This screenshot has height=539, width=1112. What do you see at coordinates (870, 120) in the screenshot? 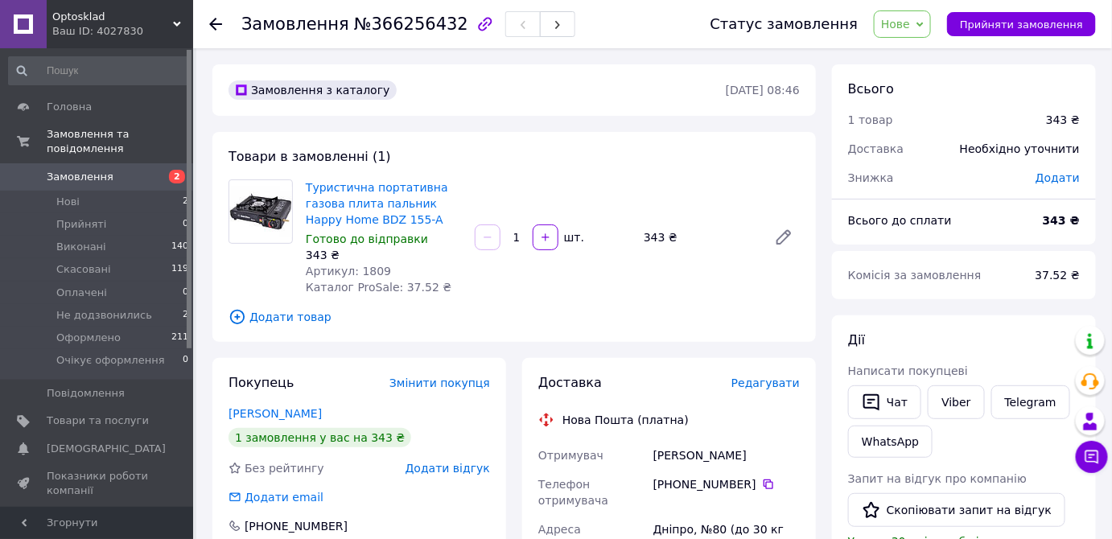
I see `span: 1 товар` at bounding box center [870, 120].